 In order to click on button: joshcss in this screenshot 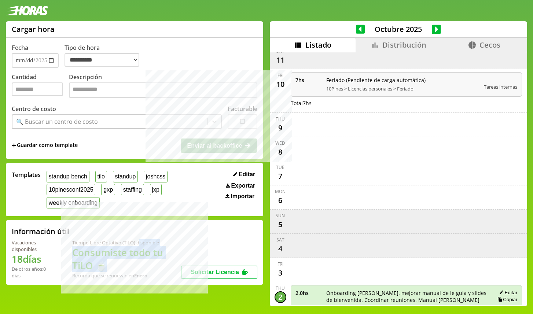, I will do `click(155, 176)`.